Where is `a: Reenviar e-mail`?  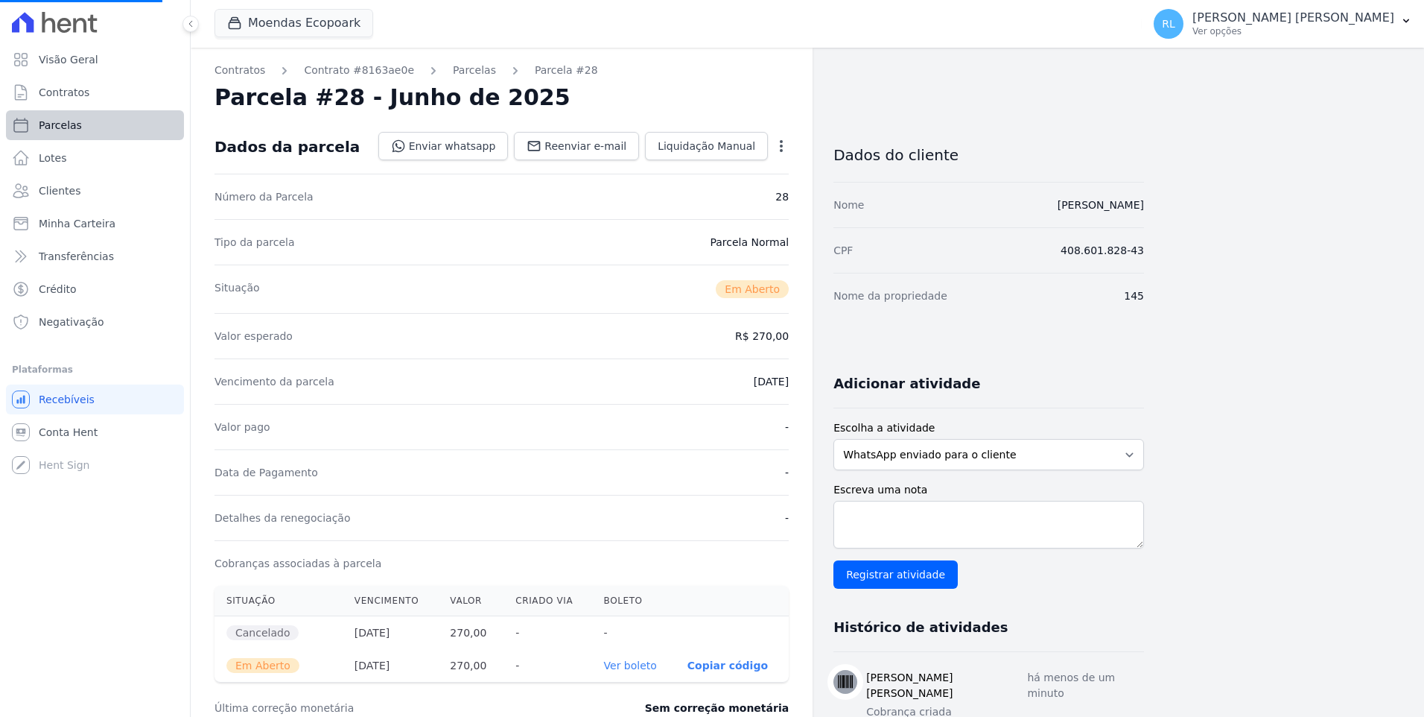
a: Reenviar e-mail is located at coordinates (576, 146).